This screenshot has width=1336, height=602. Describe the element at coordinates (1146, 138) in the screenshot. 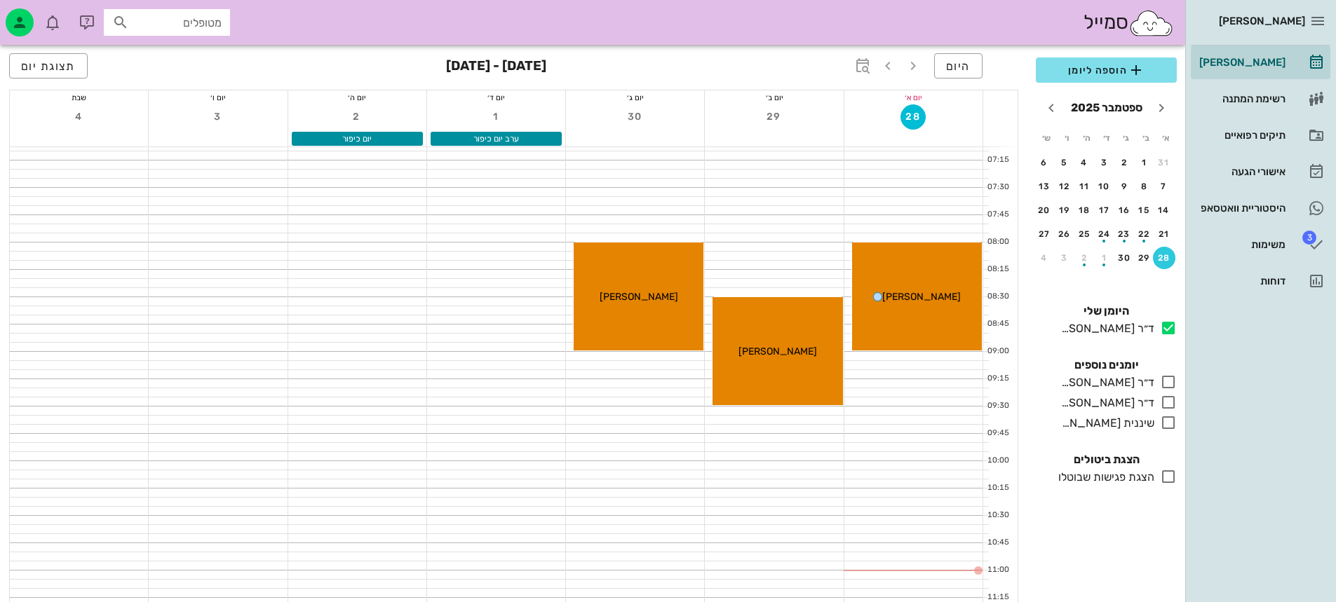

I see `th: ב׳` at that location.